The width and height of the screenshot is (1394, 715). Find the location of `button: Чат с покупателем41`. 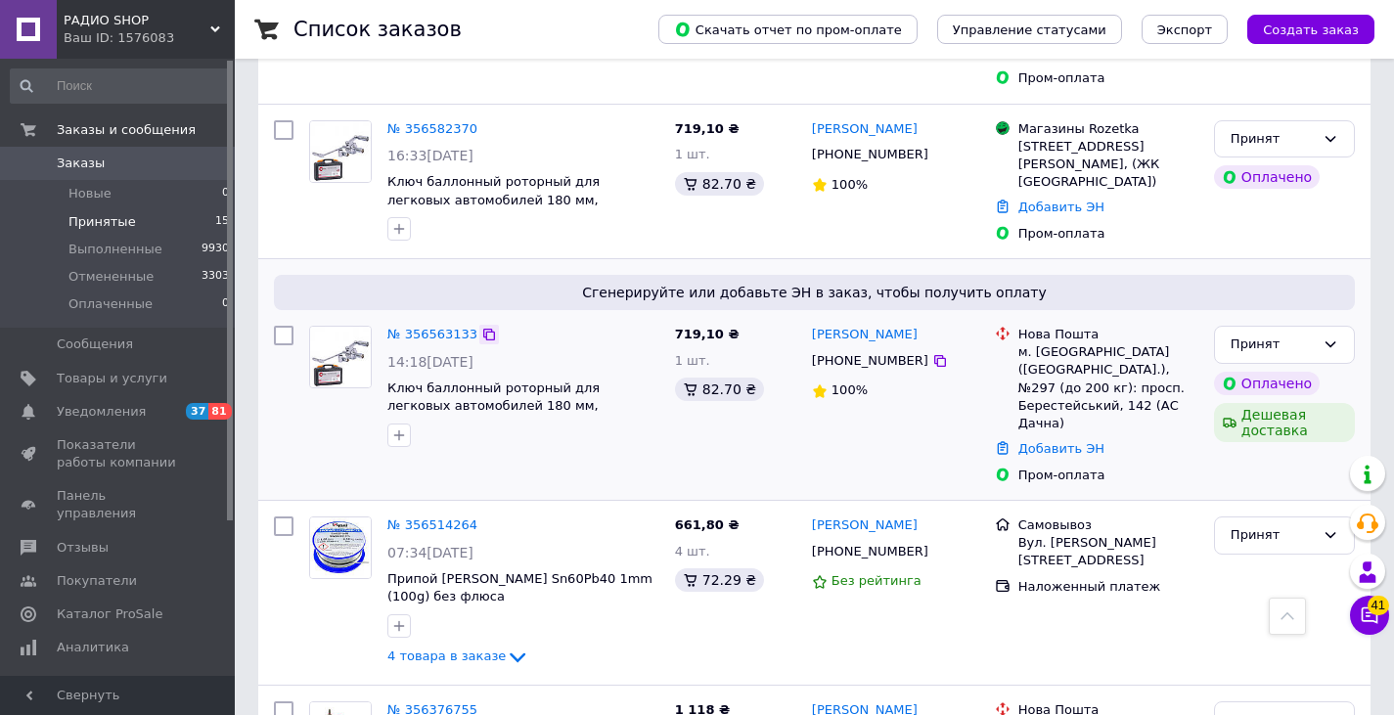

button: Чат с покупателем41 is located at coordinates (1370, 616).